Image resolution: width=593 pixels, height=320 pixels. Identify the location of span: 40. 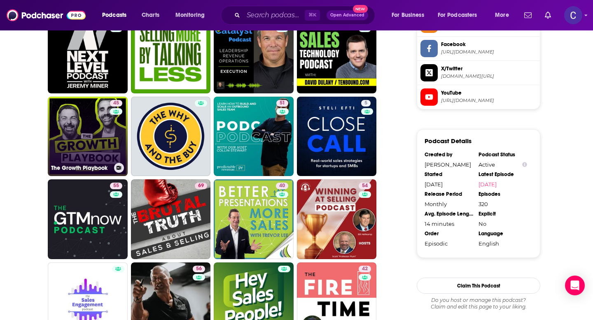
(282, 186).